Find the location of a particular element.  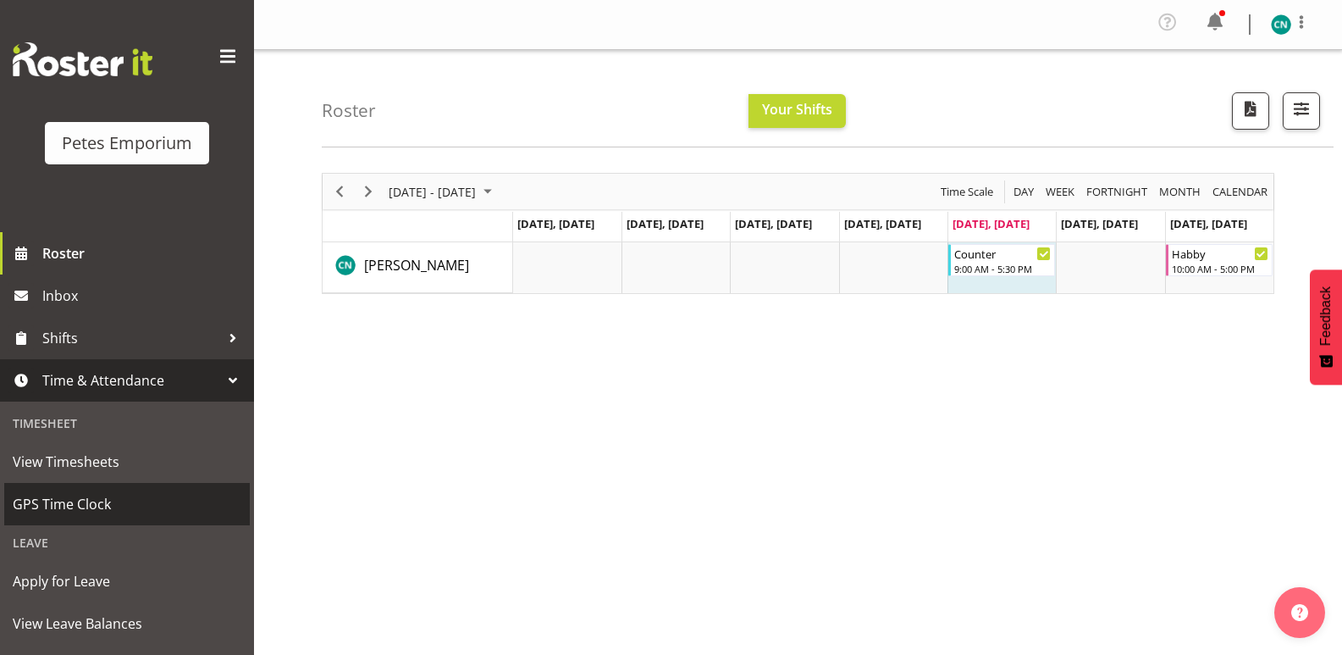

button: Timeline Day is located at coordinates (1024, 191).